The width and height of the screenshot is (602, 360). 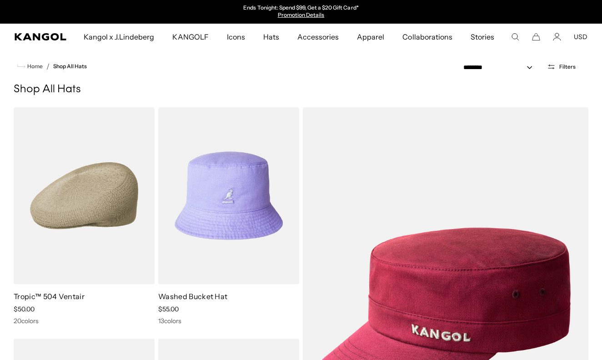 What do you see at coordinates (371, 37) in the screenshot?
I see `span: Apparel` at bounding box center [371, 37].